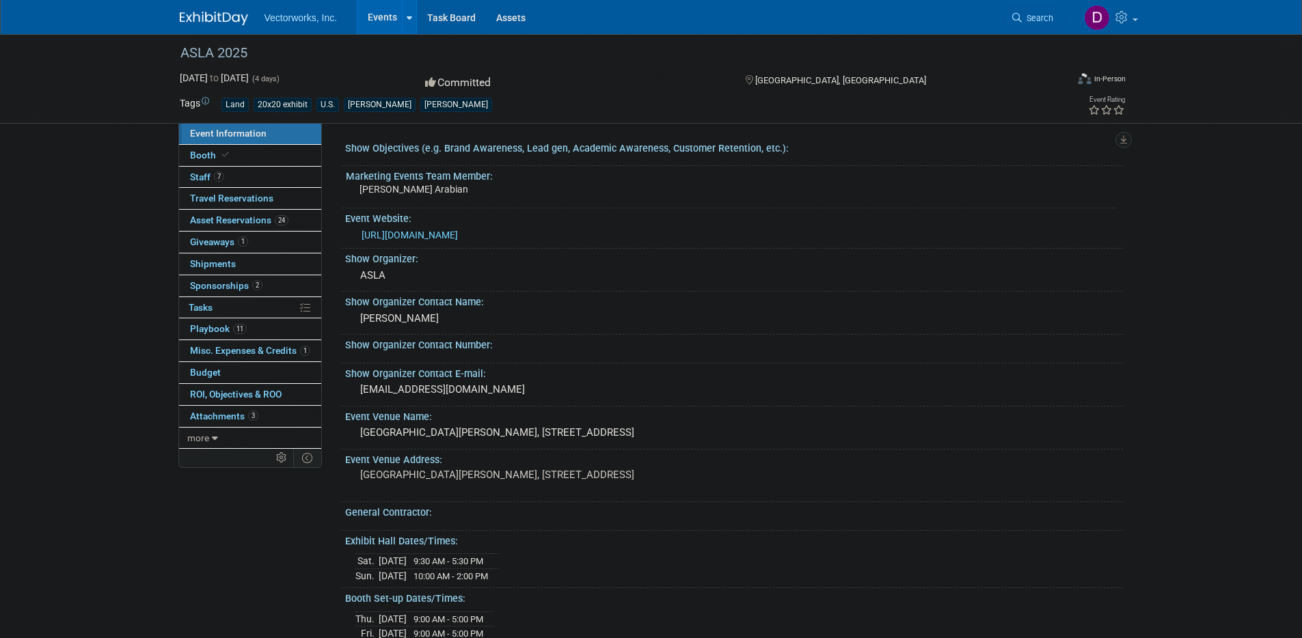 The width and height of the screenshot is (1302, 638). What do you see at coordinates (239, 220) in the screenshot?
I see `span: Asset Reservations` at bounding box center [239, 220].